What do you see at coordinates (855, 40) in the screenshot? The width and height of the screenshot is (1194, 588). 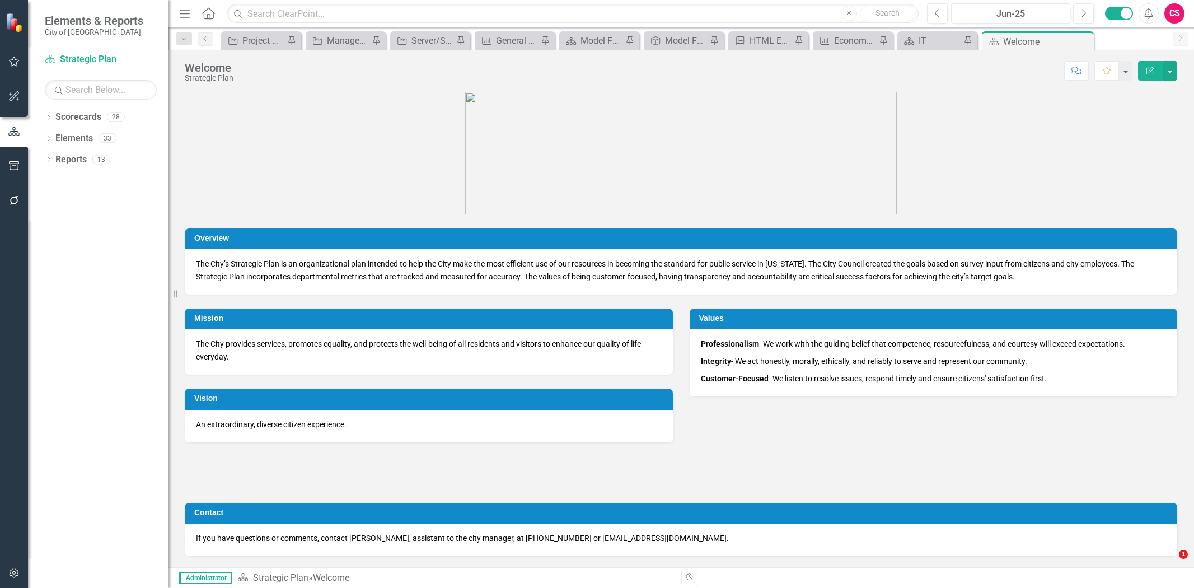 I see `div: Economic Impact of Paramount Arts Activity` at bounding box center [855, 40].